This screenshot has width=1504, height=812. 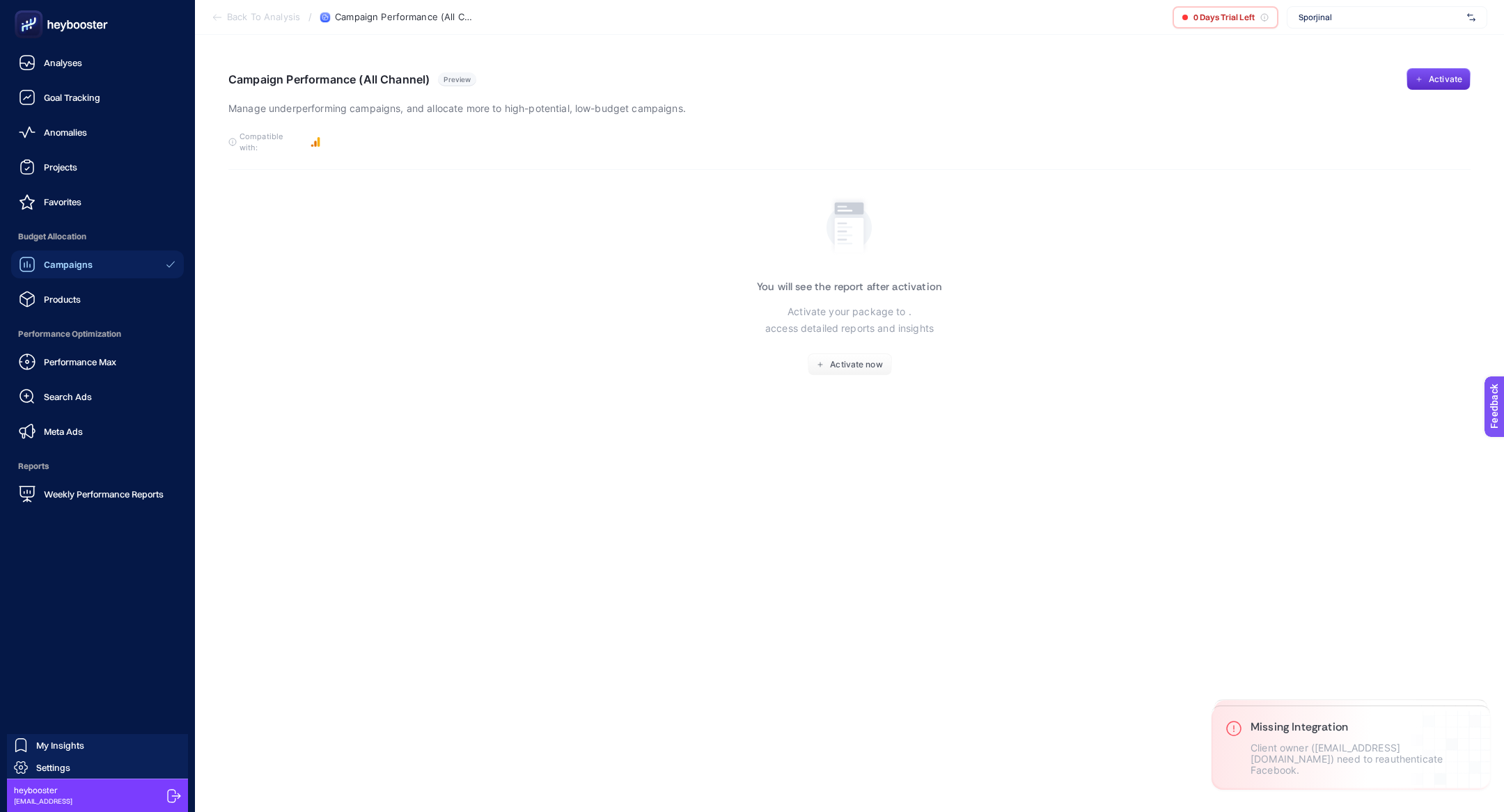 What do you see at coordinates (849, 364) in the screenshot?
I see `button: Activate now` at bounding box center [849, 364].